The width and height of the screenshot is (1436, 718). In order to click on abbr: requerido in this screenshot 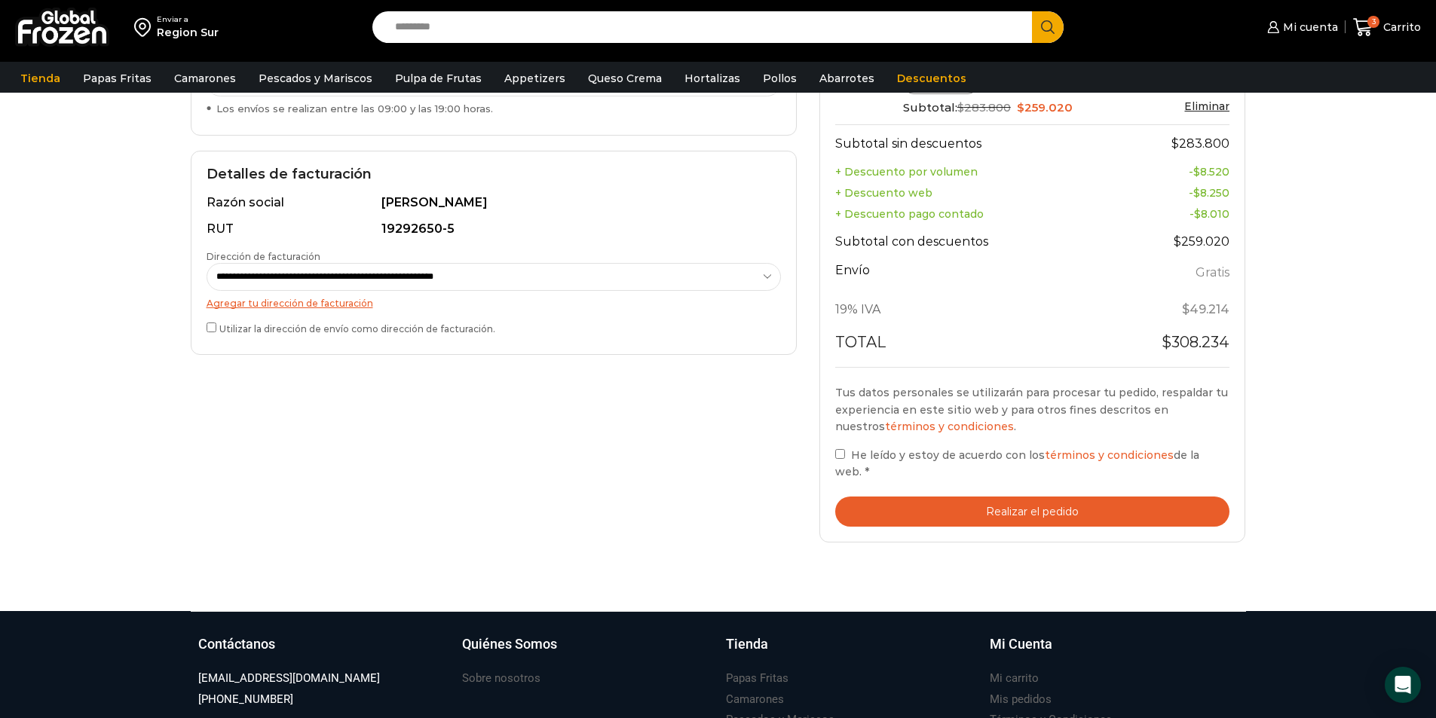, I will do `click(867, 472)`.